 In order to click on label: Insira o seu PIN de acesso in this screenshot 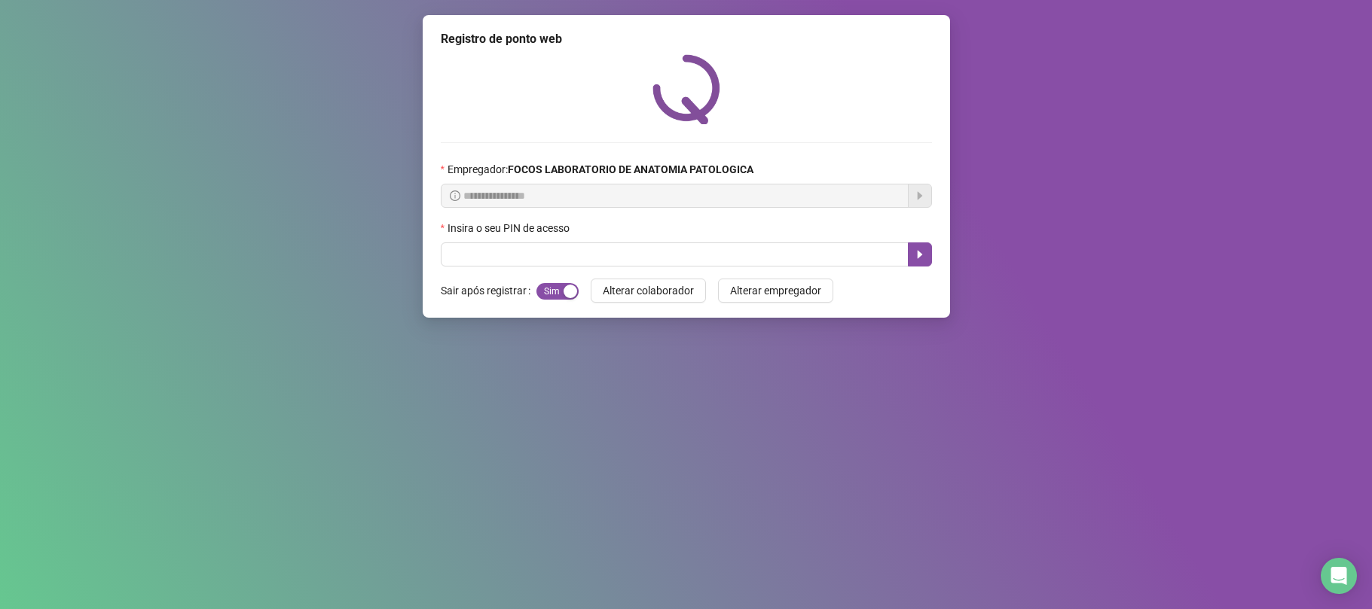, I will do `click(510, 228)`.